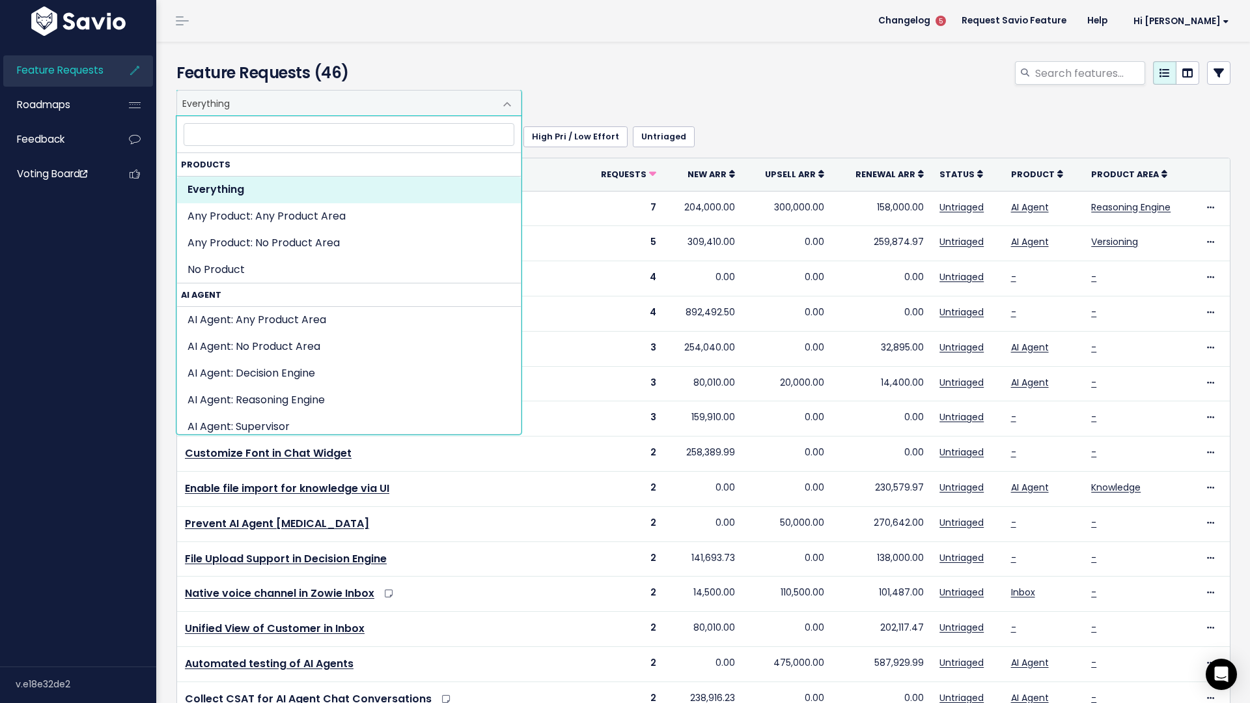  Describe the element at coordinates (268, 453) in the screenshot. I see `a: Customize Font in Chat Widget` at that location.